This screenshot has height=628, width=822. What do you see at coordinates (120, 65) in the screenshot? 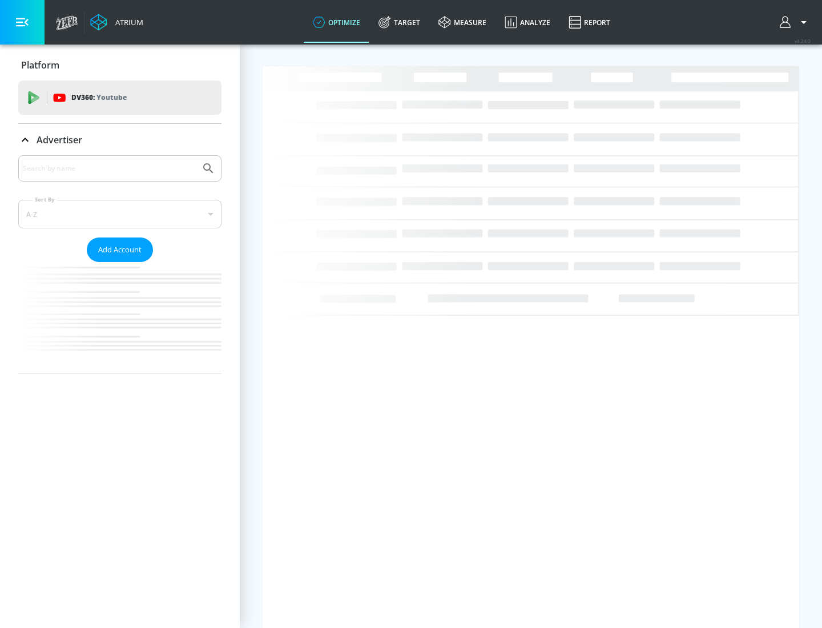
I see `div: Platform` at bounding box center [120, 65].